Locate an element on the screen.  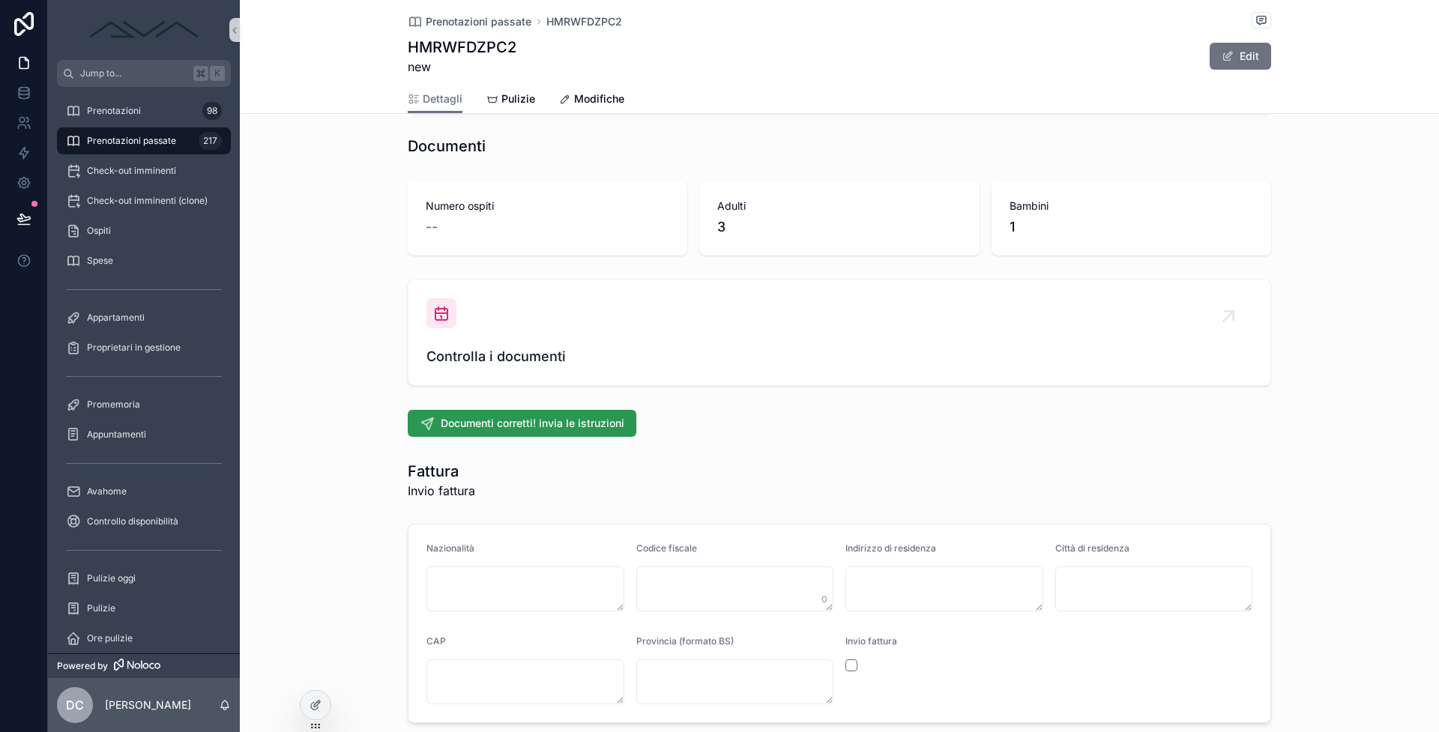
span: Provincia (formato BS) is located at coordinates (685, 641).